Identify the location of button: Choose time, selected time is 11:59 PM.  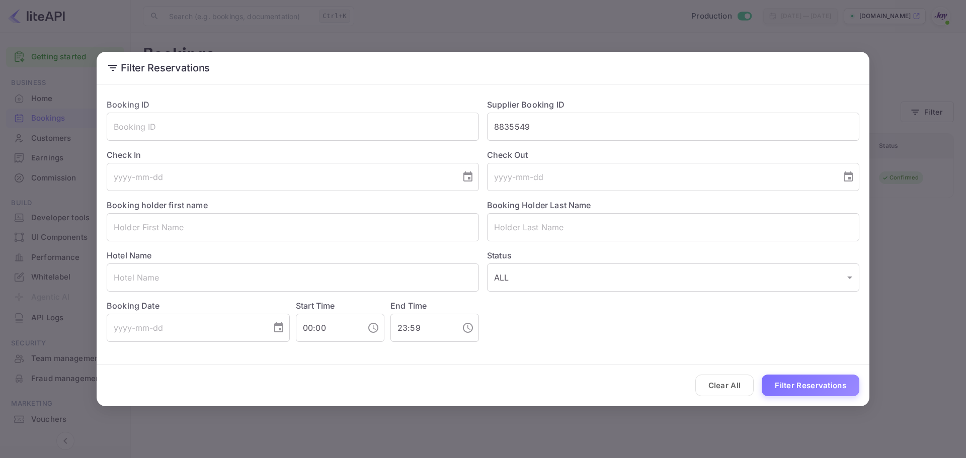
(468, 328).